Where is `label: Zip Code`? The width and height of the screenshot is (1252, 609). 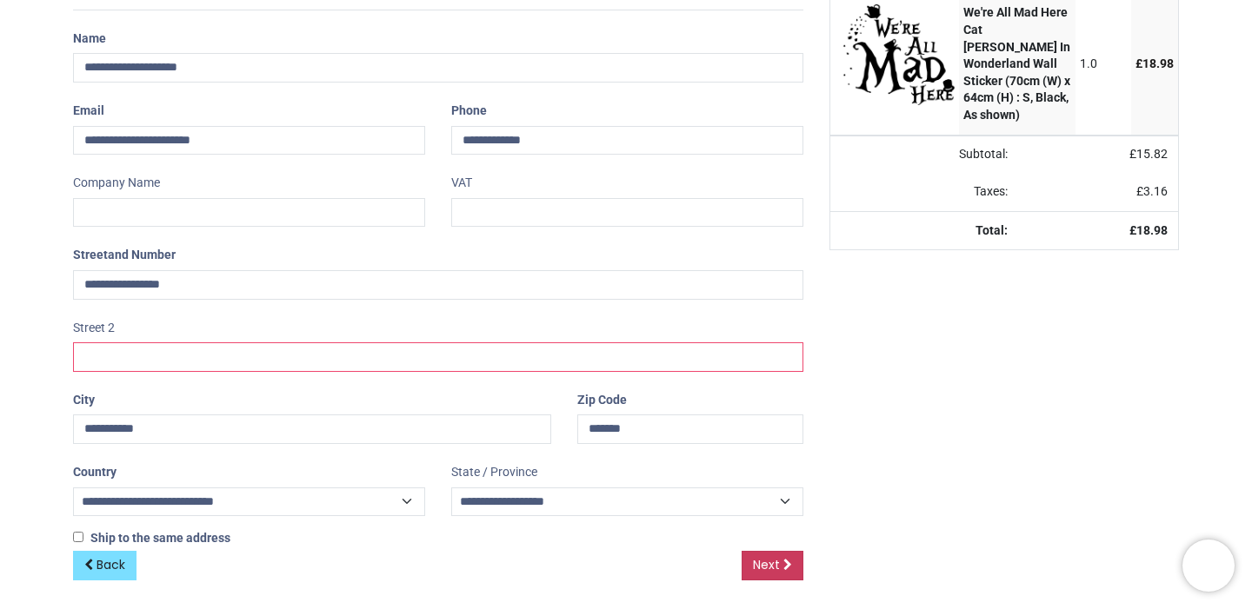
label: Zip Code is located at coordinates (601, 401).